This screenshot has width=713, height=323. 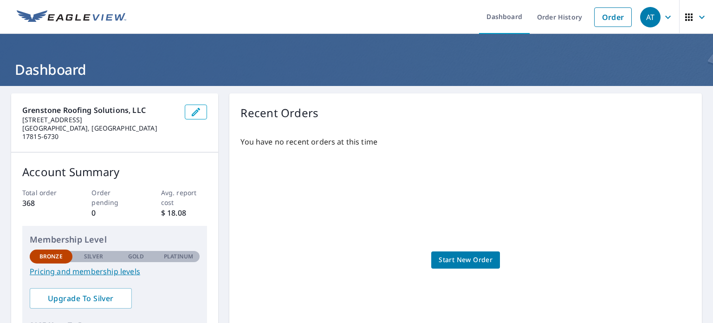 What do you see at coordinates (115, 271) in the screenshot?
I see `a: Pricing and membership levels` at bounding box center [115, 271].